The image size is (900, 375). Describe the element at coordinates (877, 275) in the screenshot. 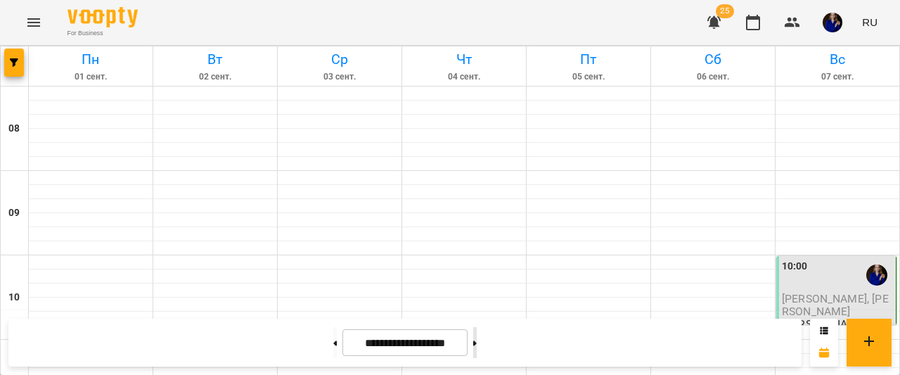

I see `img: Anastasiia Shulga` at that location.